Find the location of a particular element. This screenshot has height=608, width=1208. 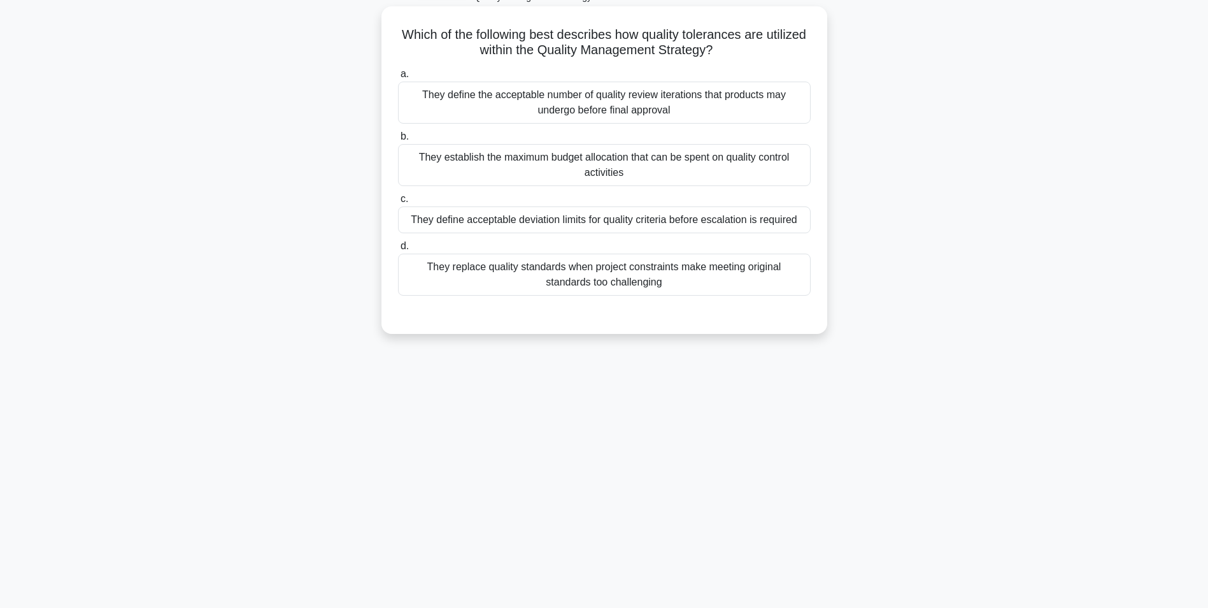

span: d. is located at coordinates (404, 245).